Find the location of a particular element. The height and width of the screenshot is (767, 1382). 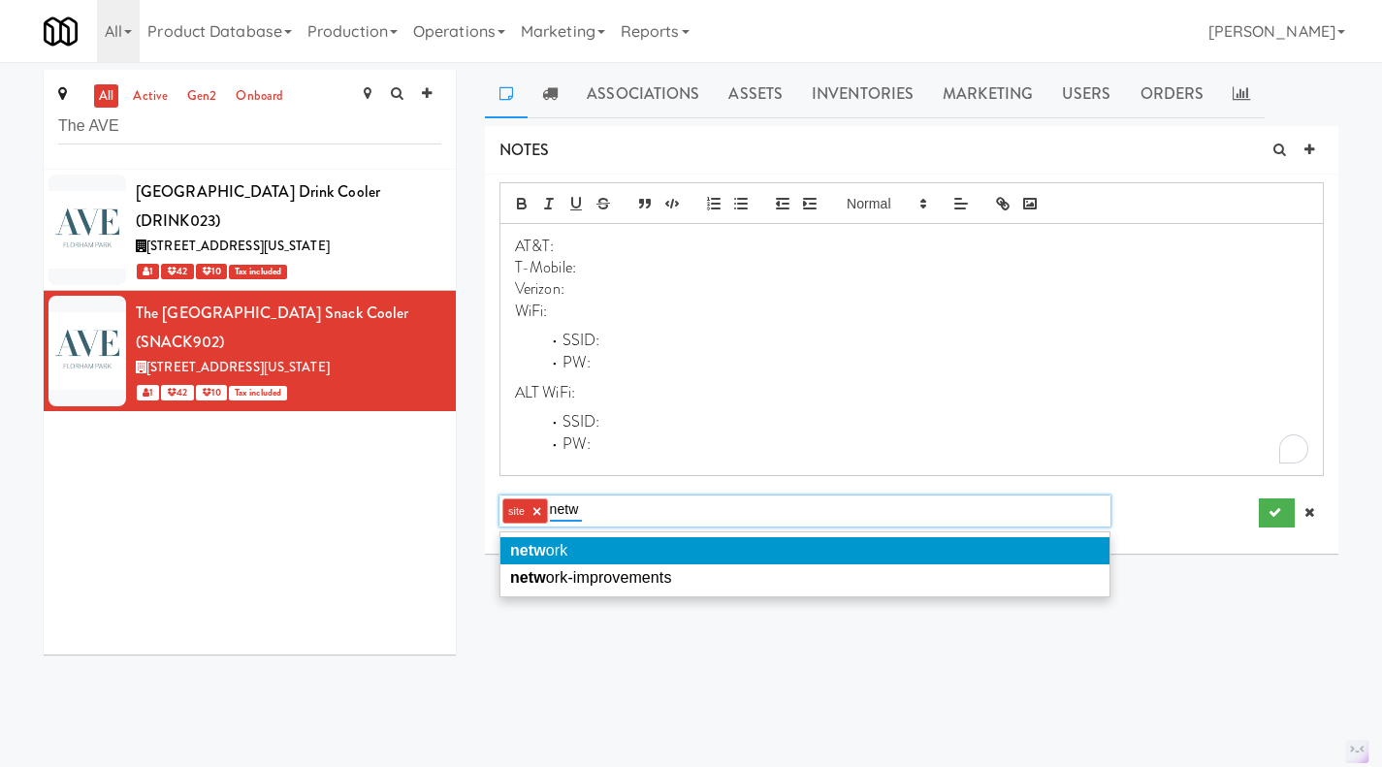

li: network-improvements is located at coordinates (805, 578).